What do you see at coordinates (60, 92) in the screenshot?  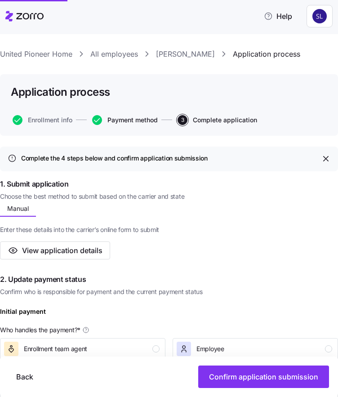 I see `h1: Application process` at bounding box center [60, 92].